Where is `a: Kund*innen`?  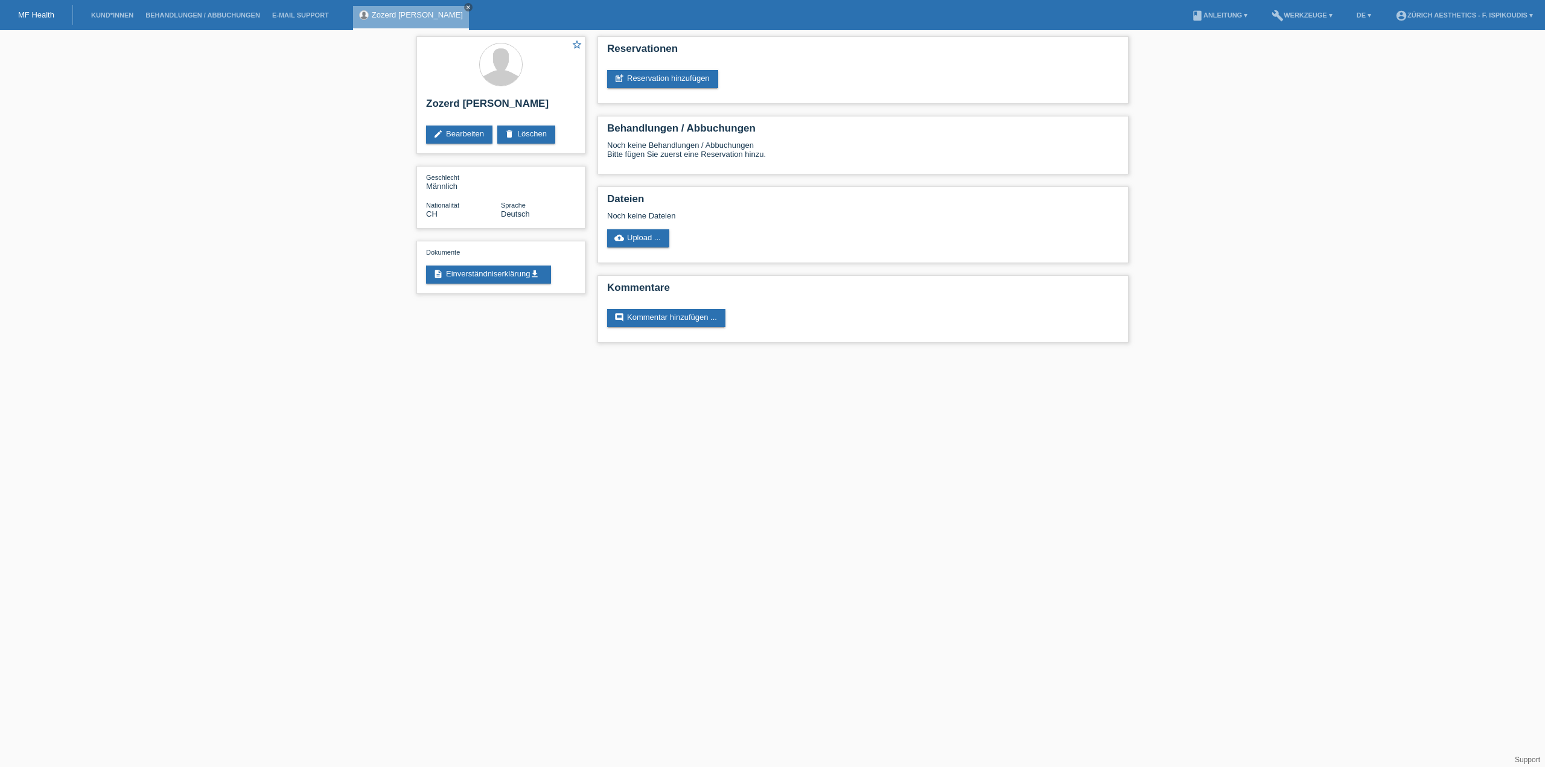 a: Kund*innen is located at coordinates (112, 15).